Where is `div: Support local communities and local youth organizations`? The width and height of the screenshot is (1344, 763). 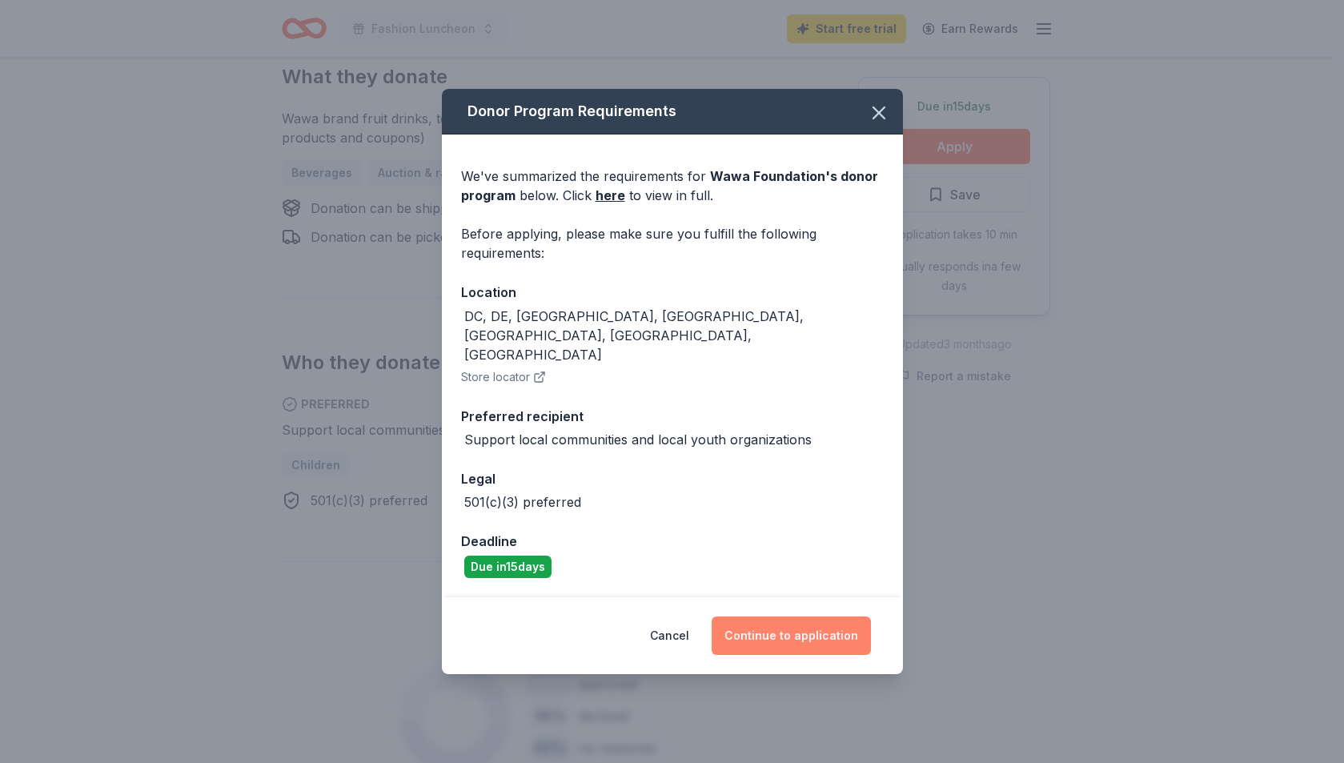 div: Support local communities and local youth organizations is located at coordinates (638, 439).